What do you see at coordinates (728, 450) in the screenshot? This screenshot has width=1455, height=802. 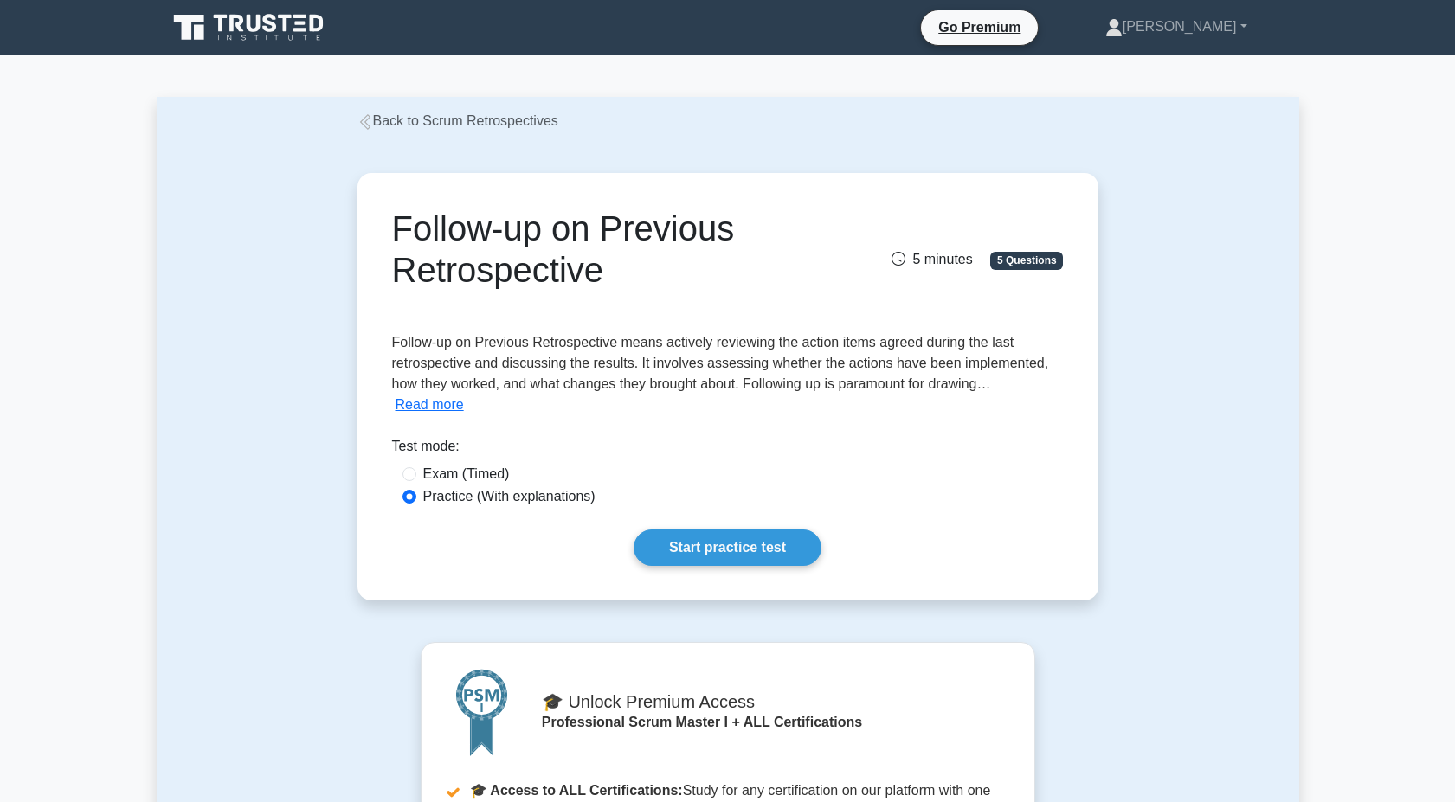 I see `div: Test mode:` at bounding box center [728, 450].